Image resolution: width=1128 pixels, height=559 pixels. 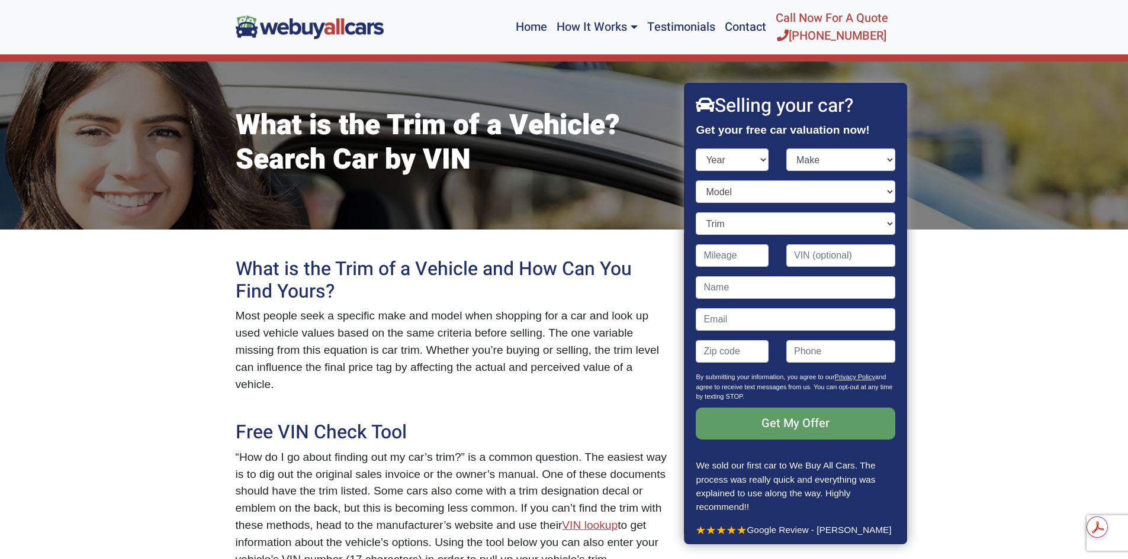 What do you see at coordinates (732, 256) in the screenshot?
I see `input: Mileage` at bounding box center [732, 256].